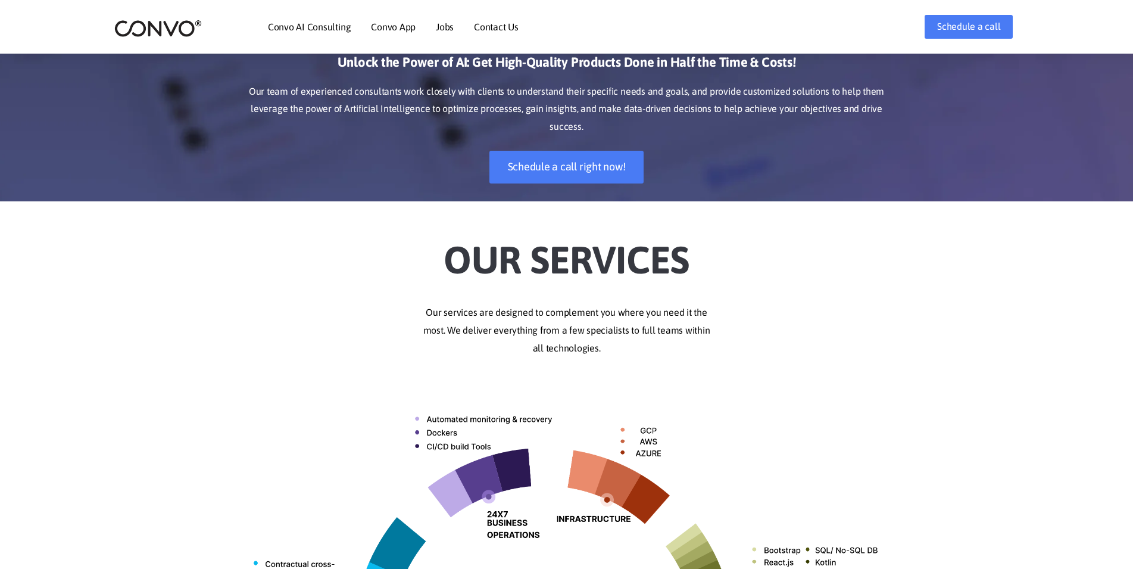  Describe the element at coordinates (567, 167) in the screenshot. I see `a: Schedule a call right now!` at that location.